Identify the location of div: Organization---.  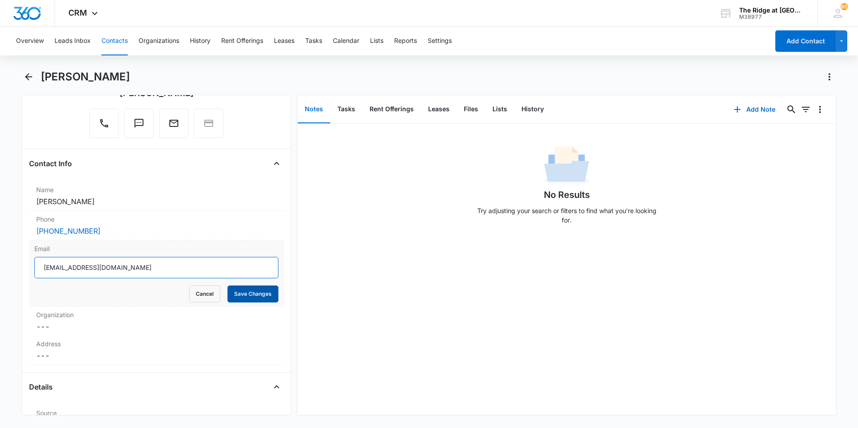
(156, 321).